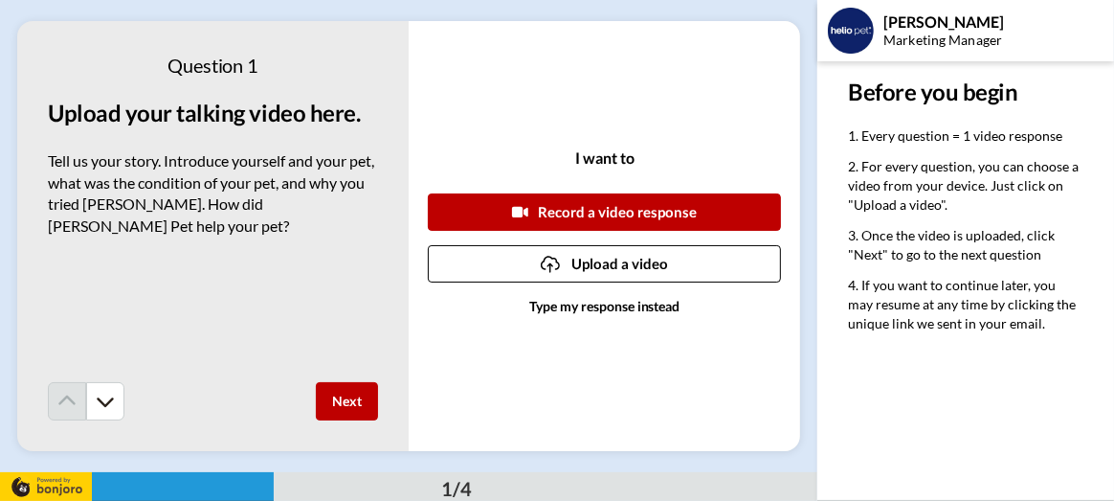 This screenshot has height=501, width=1114. Describe the element at coordinates (213, 193) in the screenshot. I see `span: Tell us your story. Introduce yourself and your pet, what was the condition of your pet, and why ...` at that location.